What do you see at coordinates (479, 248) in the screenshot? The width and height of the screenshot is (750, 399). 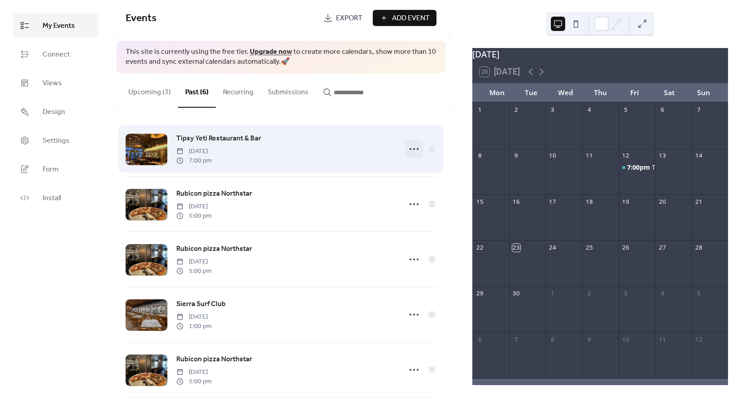 I see `div: 22` at bounding box center [479, 248].